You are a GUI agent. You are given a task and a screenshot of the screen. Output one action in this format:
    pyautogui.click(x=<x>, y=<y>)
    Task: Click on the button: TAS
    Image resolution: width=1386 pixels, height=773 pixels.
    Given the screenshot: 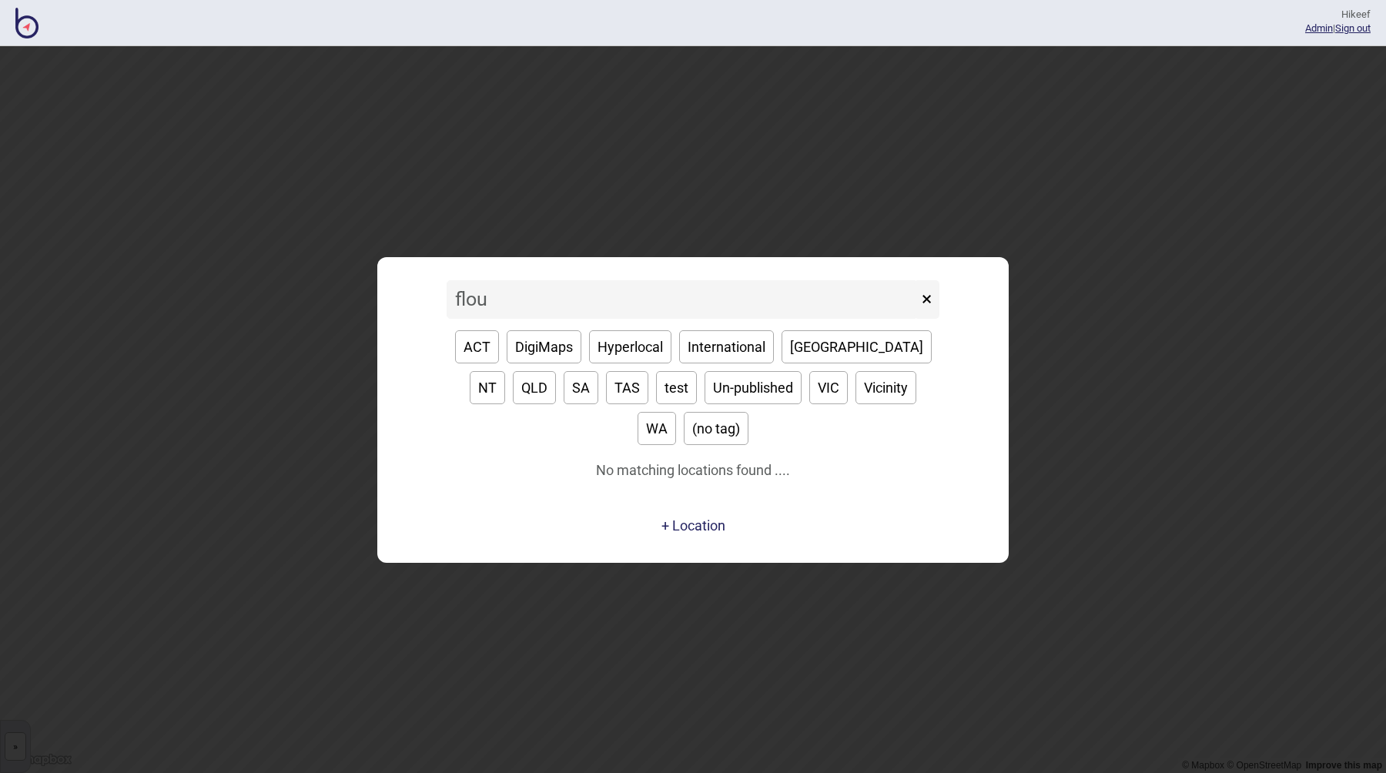 What is the action you would take?
    pyautogui.click(x=627, y=387)
    